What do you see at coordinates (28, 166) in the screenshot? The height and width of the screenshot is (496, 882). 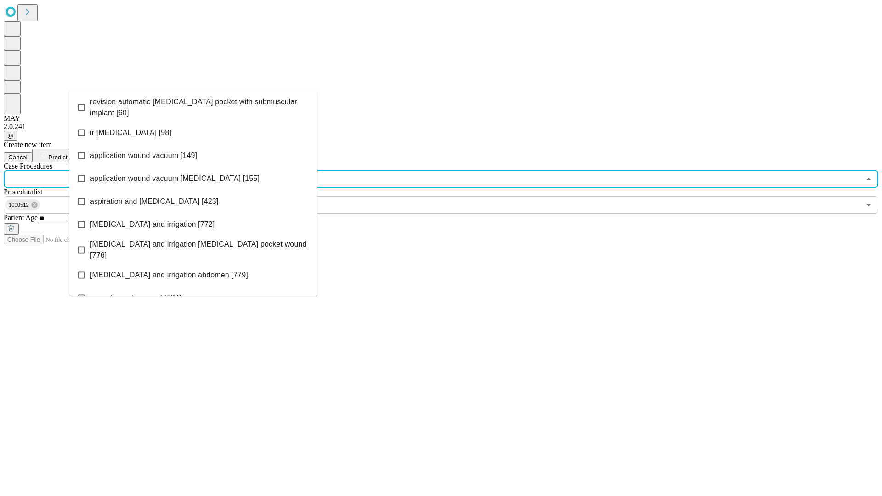 I see `span: Scheduled Procedure` at bounding box center [28, 166].